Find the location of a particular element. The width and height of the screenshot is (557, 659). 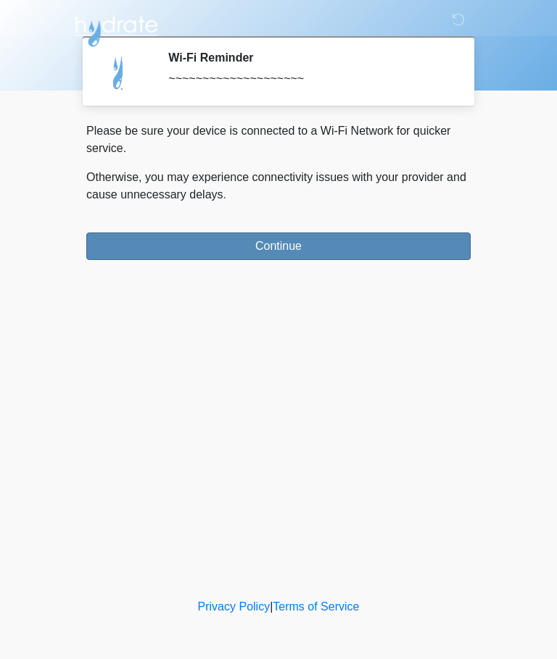

p: Otherwise, you may experience connectivity issues with your provider and cause unnecessary delays is located at coordinates (278, 186).